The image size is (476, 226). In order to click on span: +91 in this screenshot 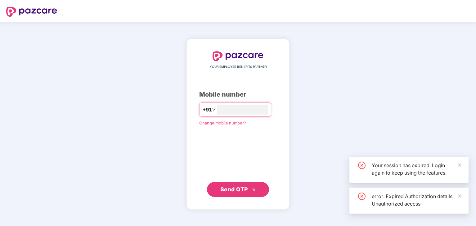, I will do `click(207, 110)`.